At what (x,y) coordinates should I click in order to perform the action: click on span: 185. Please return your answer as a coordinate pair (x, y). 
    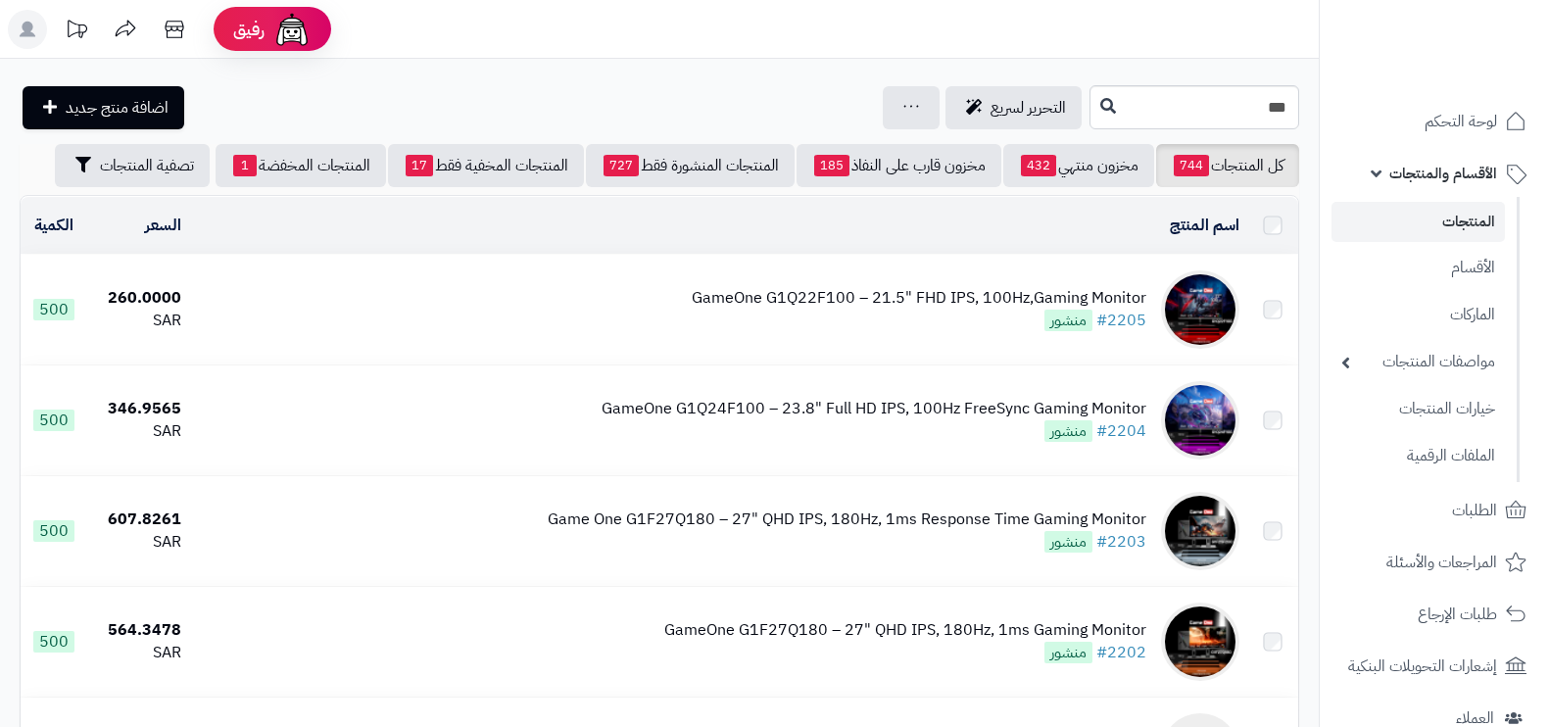
    Looking at the image, I should click on (832, 166).